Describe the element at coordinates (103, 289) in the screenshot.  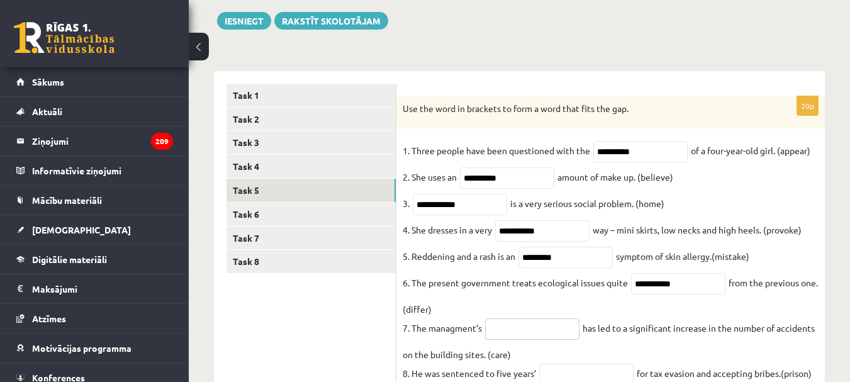
I see `legend: Maksājumi` at that location.